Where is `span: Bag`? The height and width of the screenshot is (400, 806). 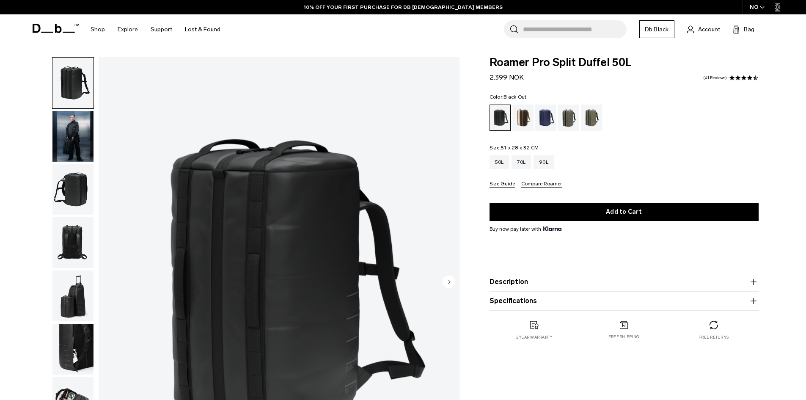
span: Bag is located at coordinates (749, 29).